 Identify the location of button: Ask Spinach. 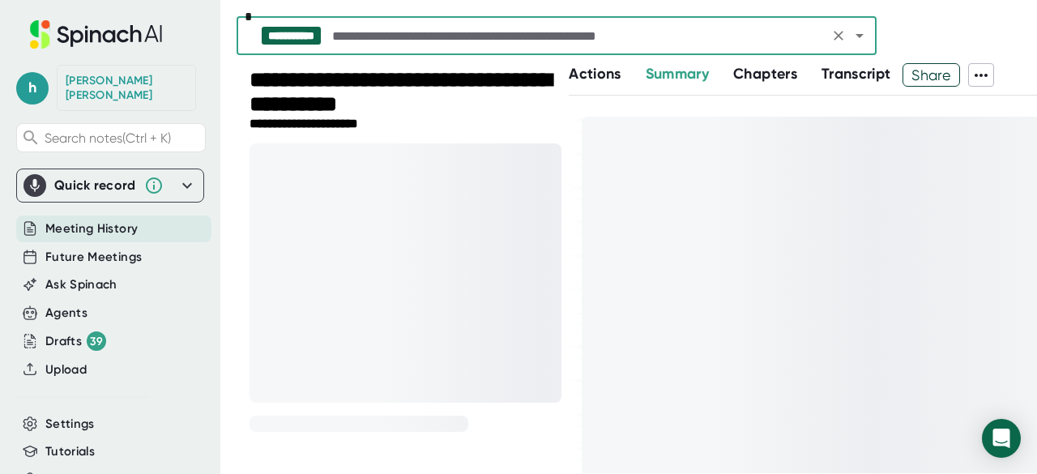
(81, 284).